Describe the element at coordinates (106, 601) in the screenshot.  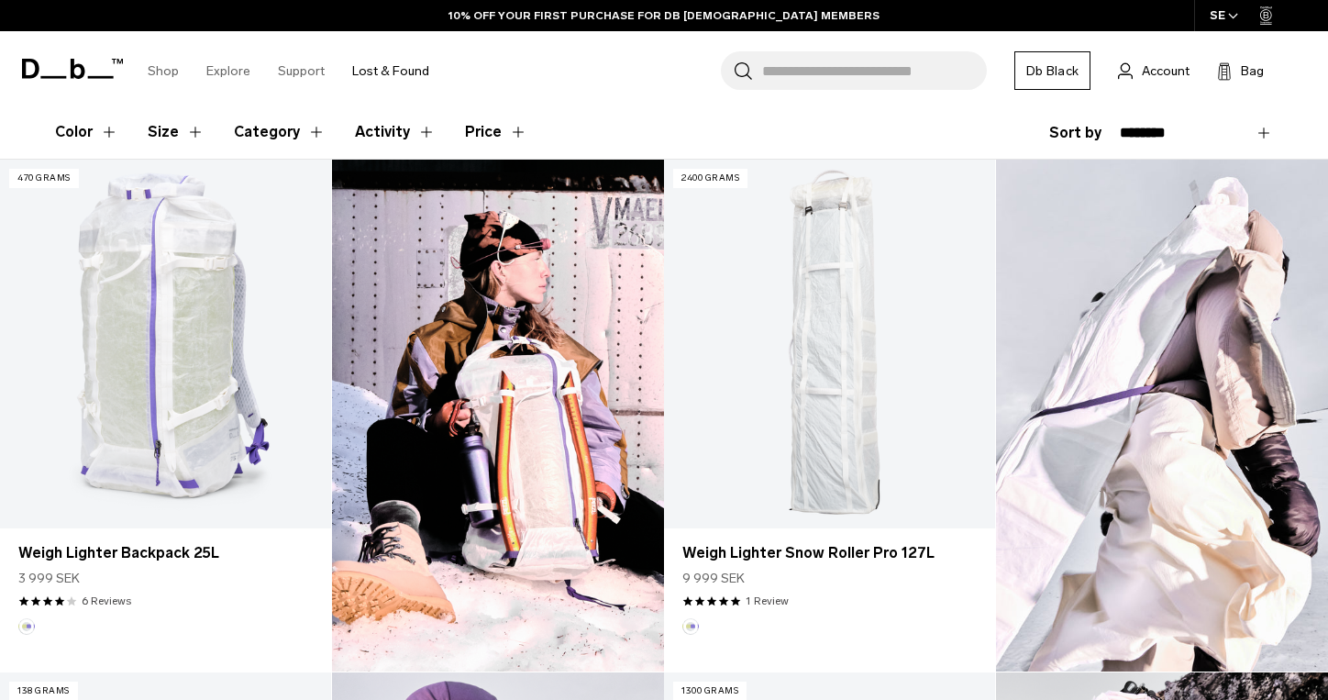
I see `a: 6 reviews` at that location.